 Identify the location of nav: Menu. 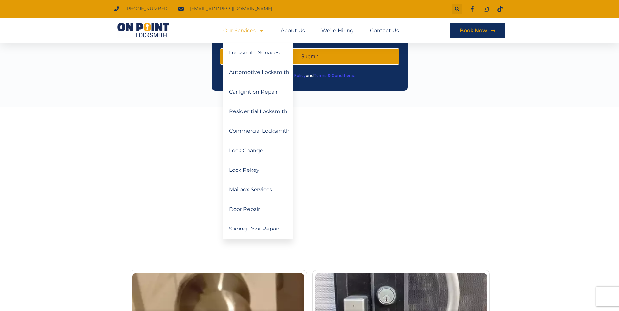
(311, 31).